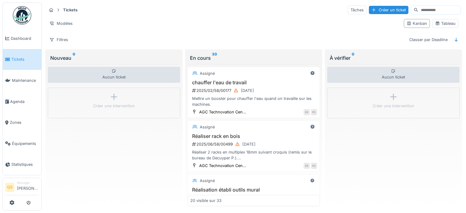 This screenshot has height=213, width=466. I want to click on div: Tableau, so click(445, 23).